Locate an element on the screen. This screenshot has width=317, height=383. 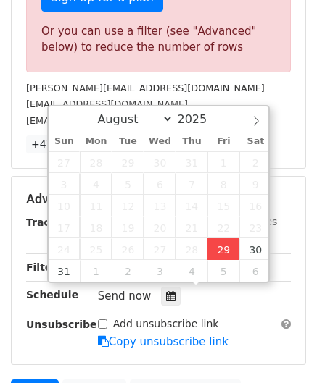
span: August 25, 2025 is located at coordinates (96, 249).